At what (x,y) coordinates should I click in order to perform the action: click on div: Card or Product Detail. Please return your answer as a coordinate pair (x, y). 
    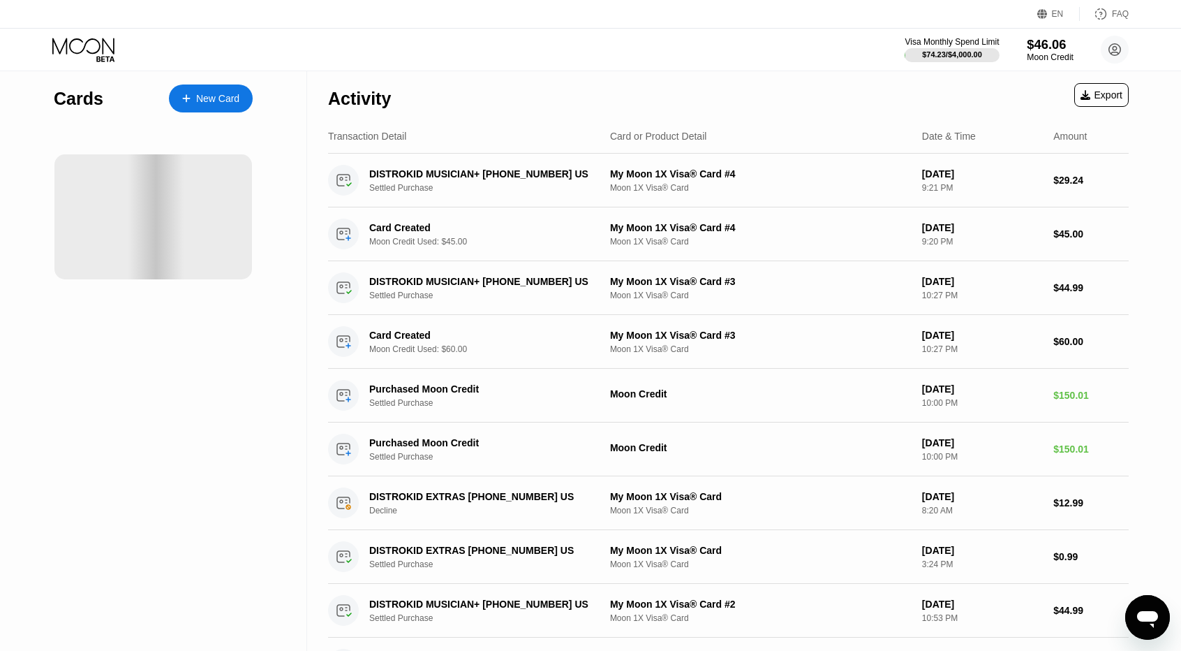
    Looking at the image, I should click on (658, 136).